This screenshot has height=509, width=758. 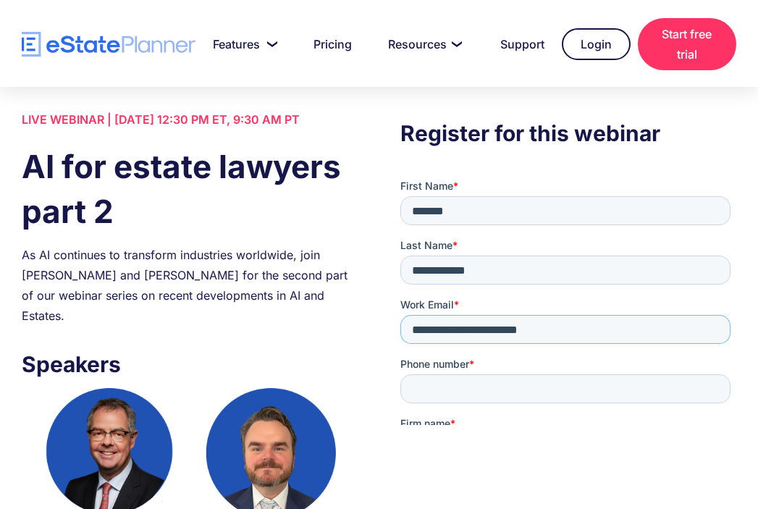 I want to click on h1: AI for estate lawyers part 2, so click(x=190, y=189).